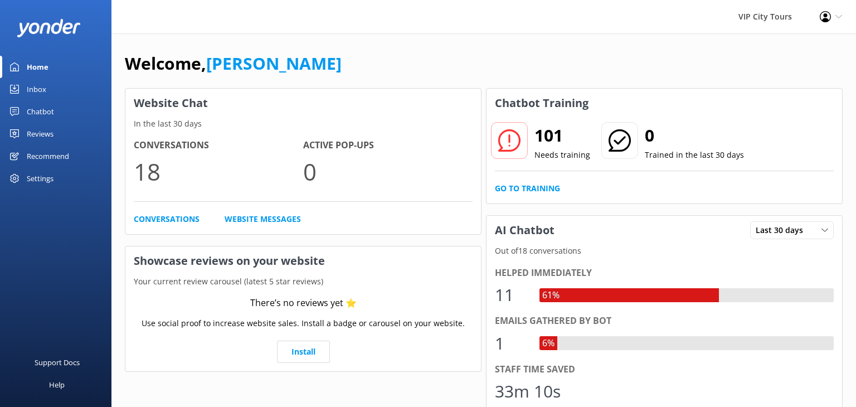 This screenshot has width=856, height=407. What do you see at coordinates (388, 145) in the screenshot?
I see `h4: Active Pop-ups` at bounding box center [388, 145].